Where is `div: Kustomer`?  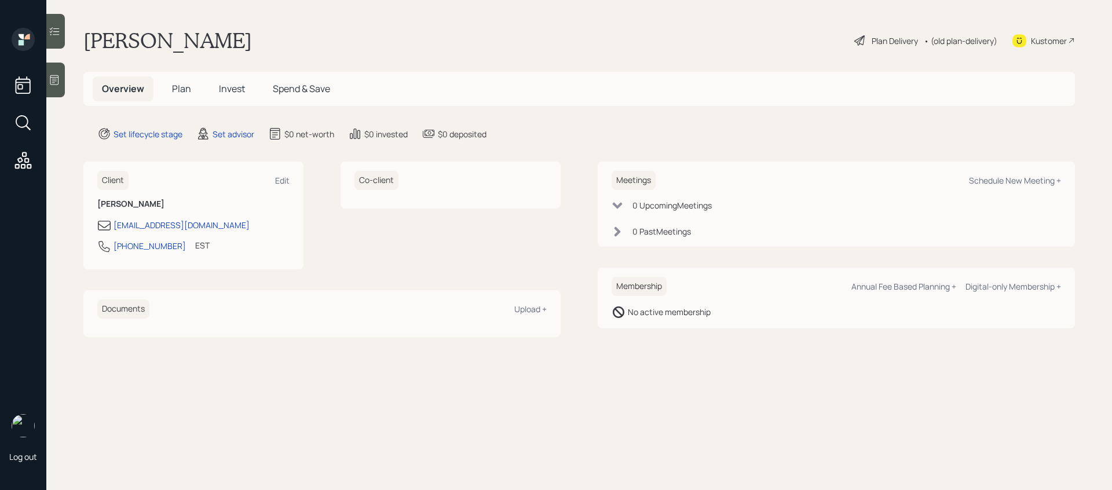 div: Kustomer is located at coordinates (1048, 41).